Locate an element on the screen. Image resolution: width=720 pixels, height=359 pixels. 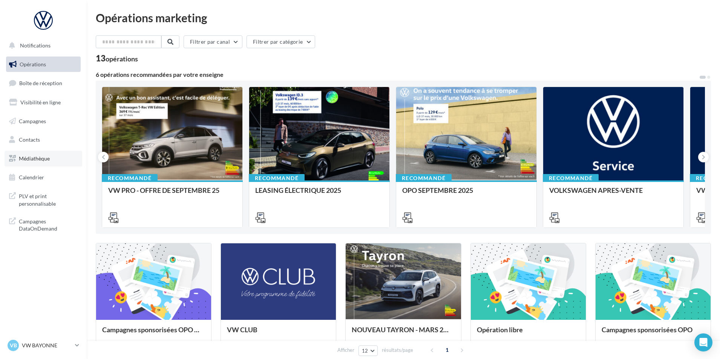
span: Médiathèque is located at coordinates (34, 158).